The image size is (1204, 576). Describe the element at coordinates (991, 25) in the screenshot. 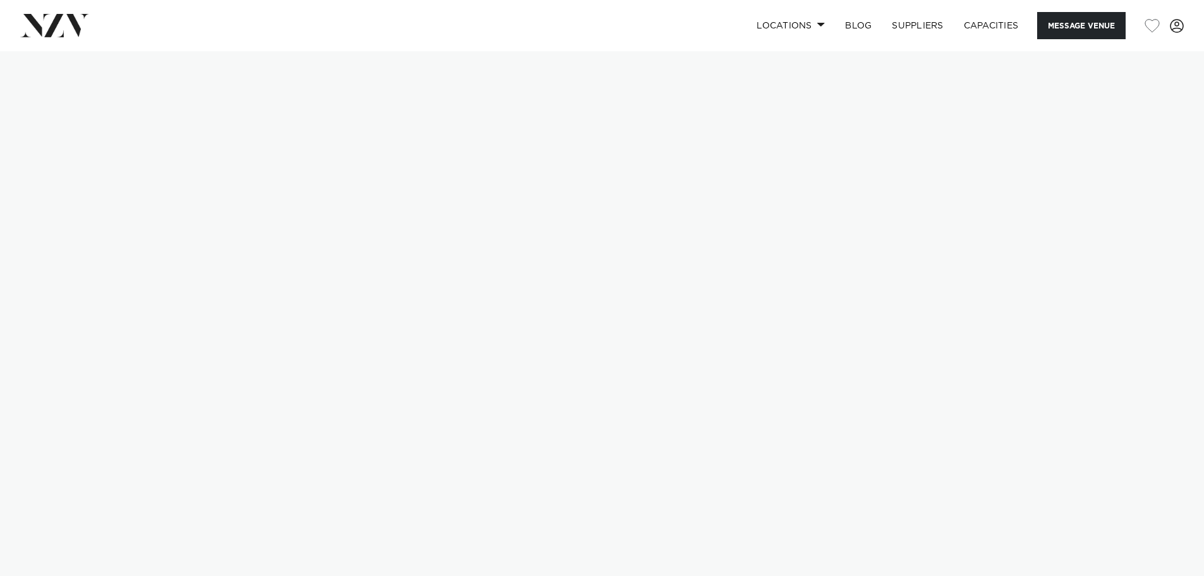

I see `a: Capacities` at that location.